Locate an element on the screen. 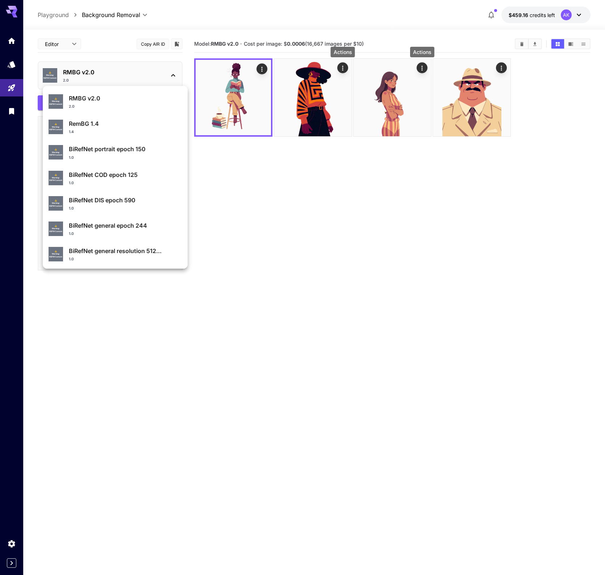 Image resolution: width=605 pixels, height=575 pixels. div: ⚠️Warning:NSFW ContentRMBG v2.02.0 is located at coordinates (115, 101).